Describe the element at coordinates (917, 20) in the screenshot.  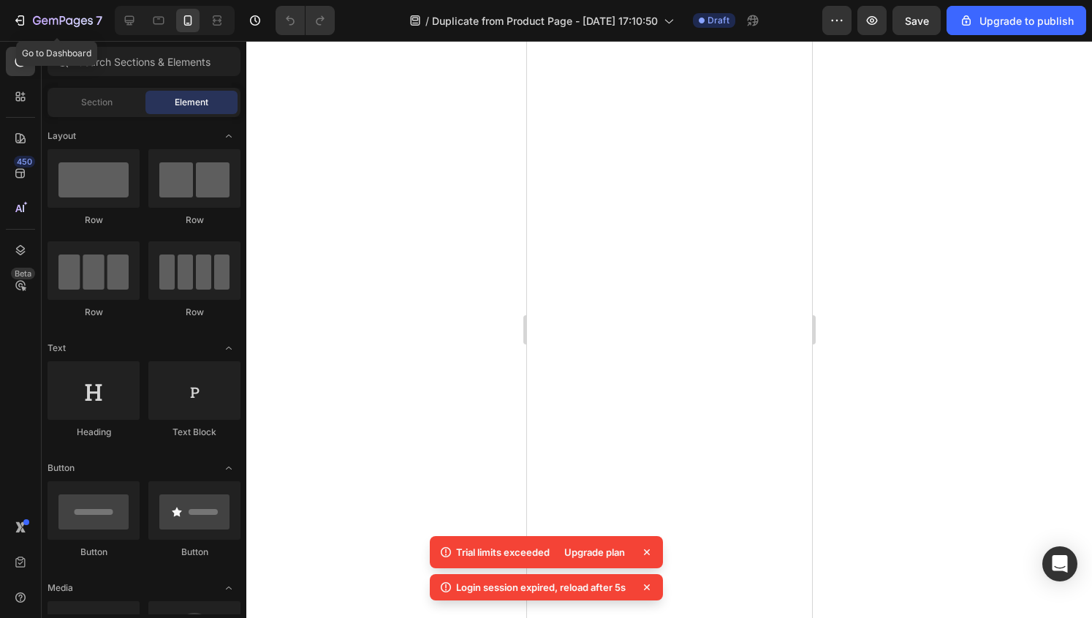
I see `span: Save` at that location.